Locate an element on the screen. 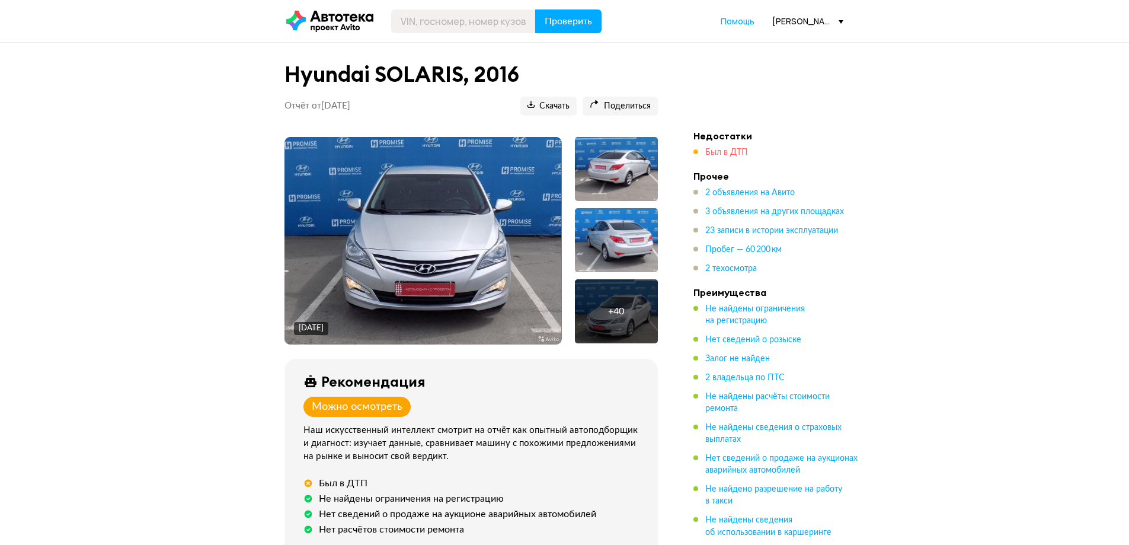 This screenshot has width=1129, height=545. img: Main car is located at coordinates (423, 241).